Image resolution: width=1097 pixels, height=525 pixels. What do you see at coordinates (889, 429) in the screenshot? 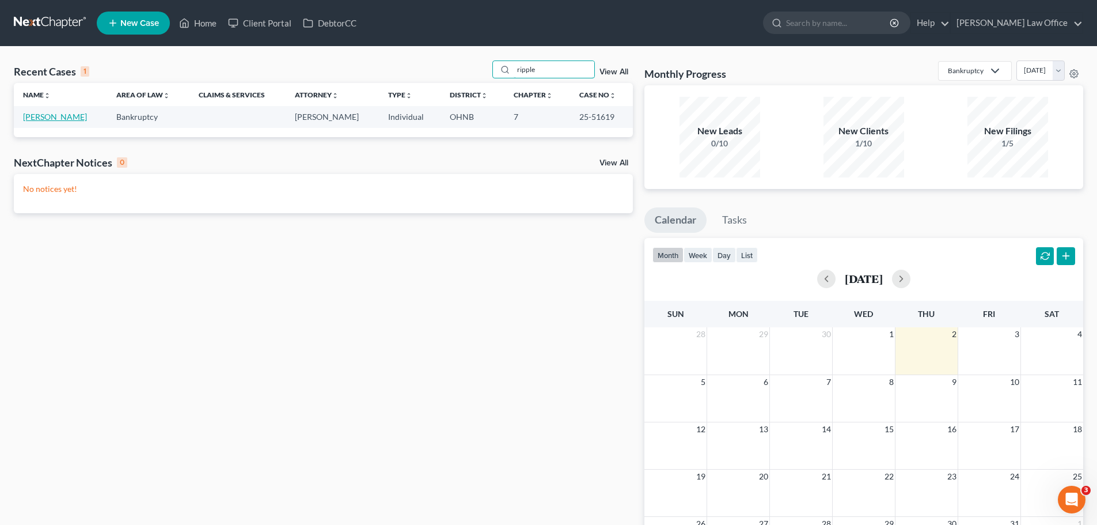
I see `span: 15` at bounding box center [889, 429].